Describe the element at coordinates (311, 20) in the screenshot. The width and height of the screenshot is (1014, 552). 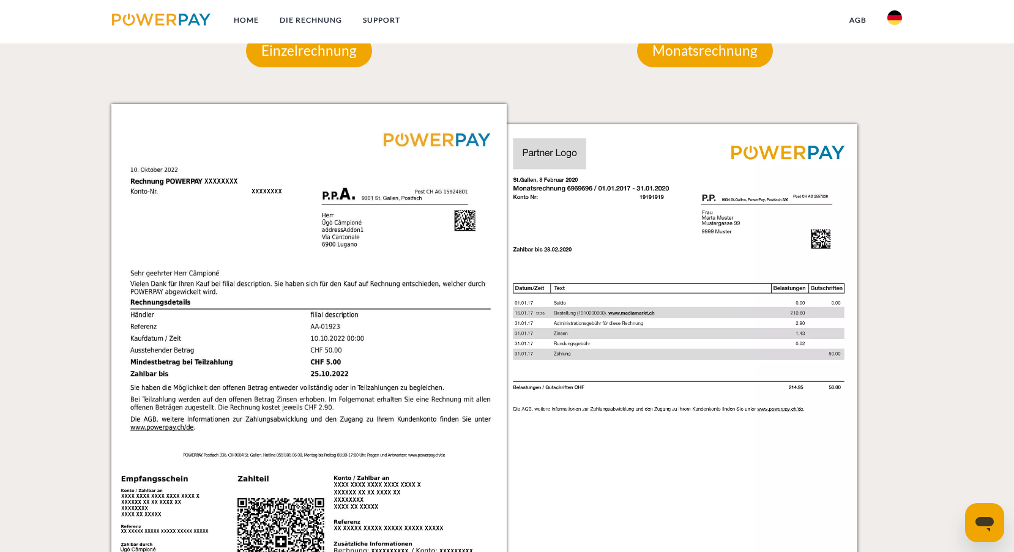
I see `a: DIE RECHNUNG` at that location.